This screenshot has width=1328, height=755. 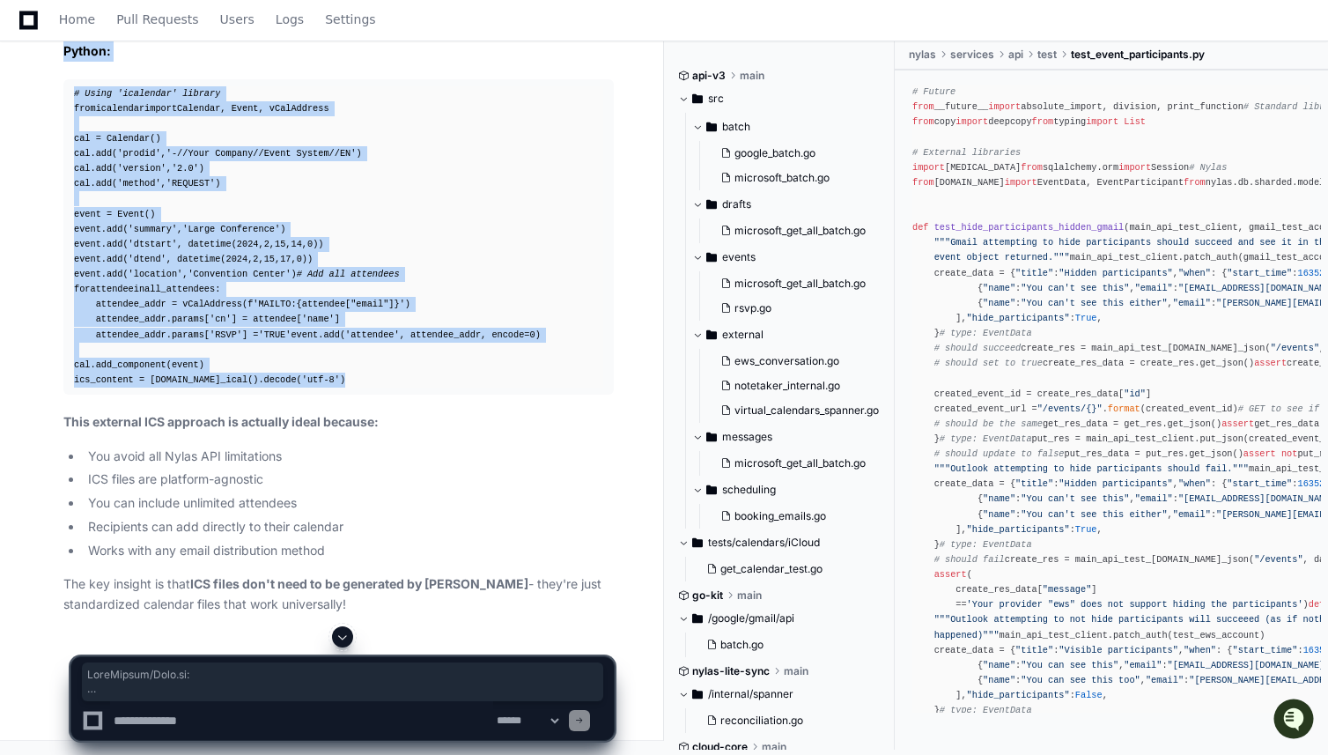 What do you see at coordinates (764, 543) in the screenshot?
I see `span: tests/calendars/iCloud` at bounding box center [764, 543].